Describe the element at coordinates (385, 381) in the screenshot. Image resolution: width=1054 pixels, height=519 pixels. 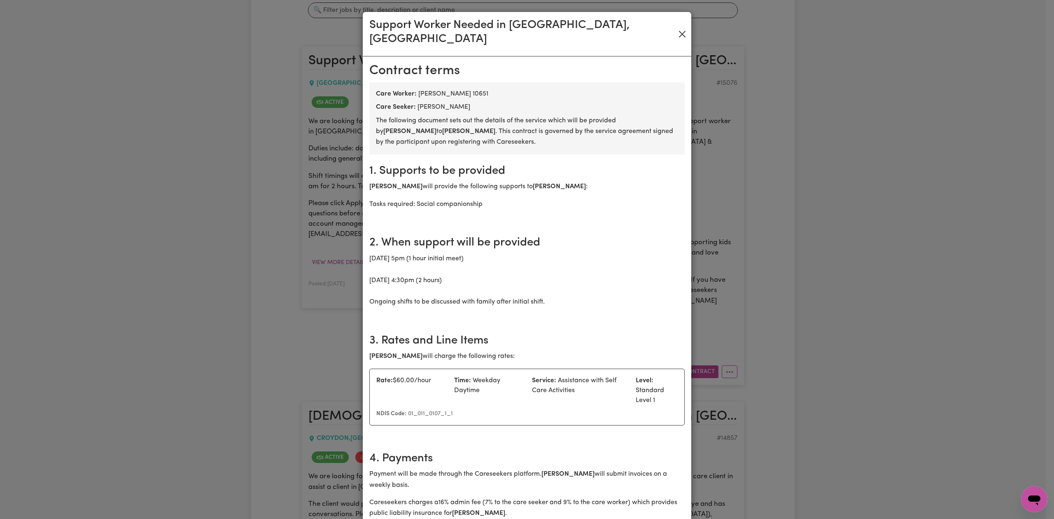
I see `strong: Rate:` at that location.